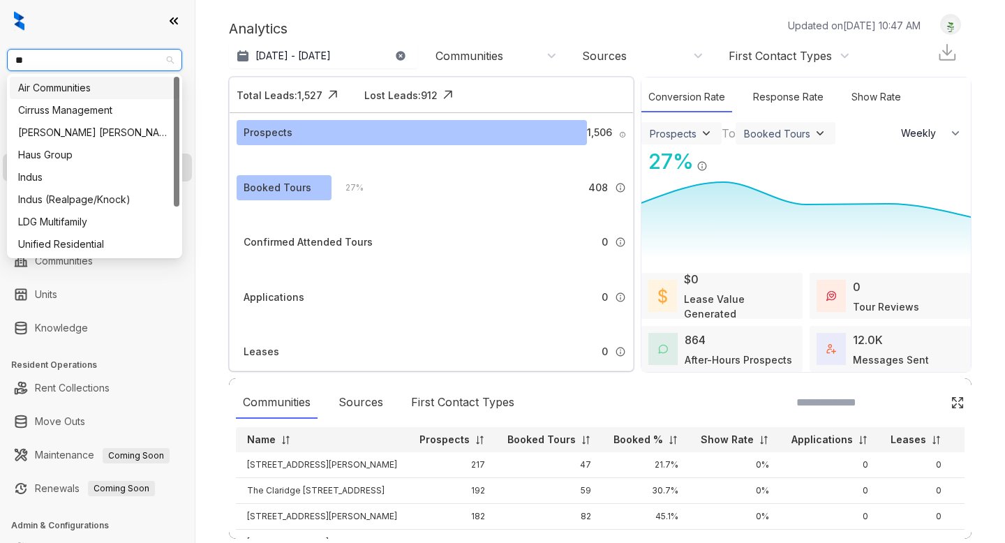  Describe the element at coordinates (876, 97) in the screenshot. I see `div: Show Rate` at that location.